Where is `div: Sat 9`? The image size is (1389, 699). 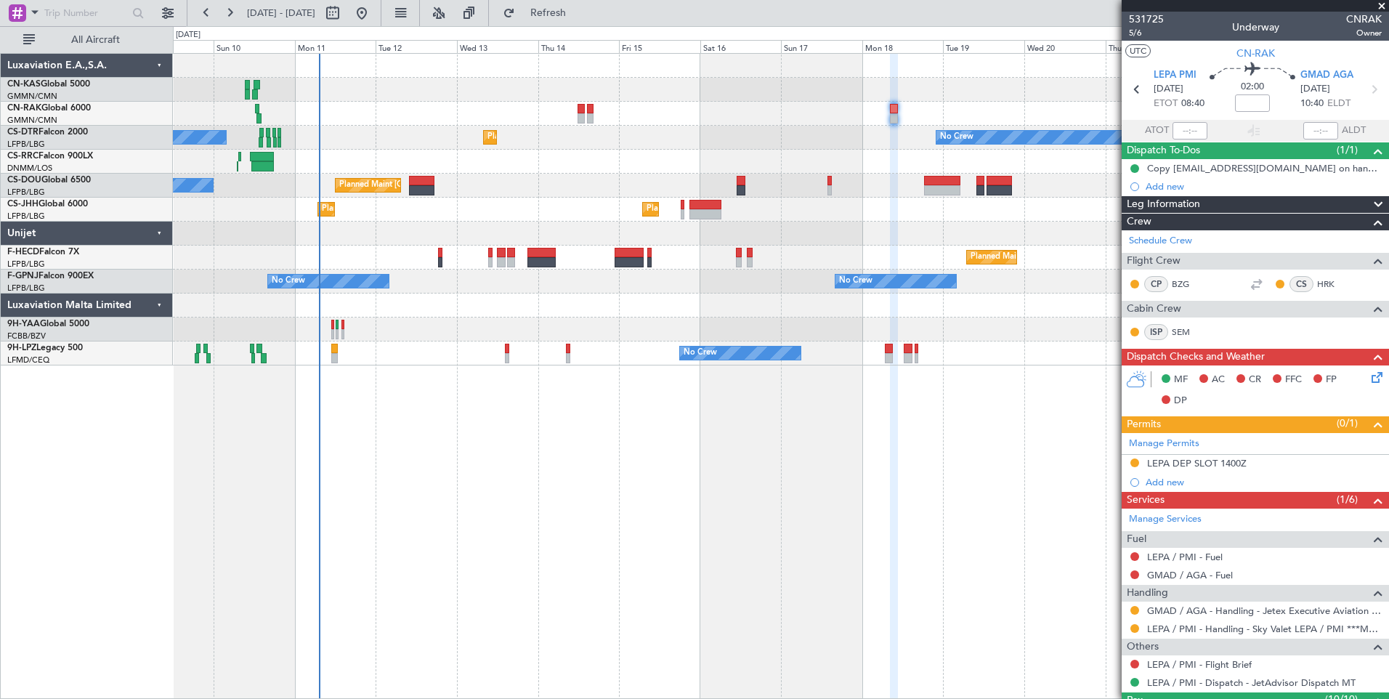 div: Sat 9 is located at coordinates (174, 46).